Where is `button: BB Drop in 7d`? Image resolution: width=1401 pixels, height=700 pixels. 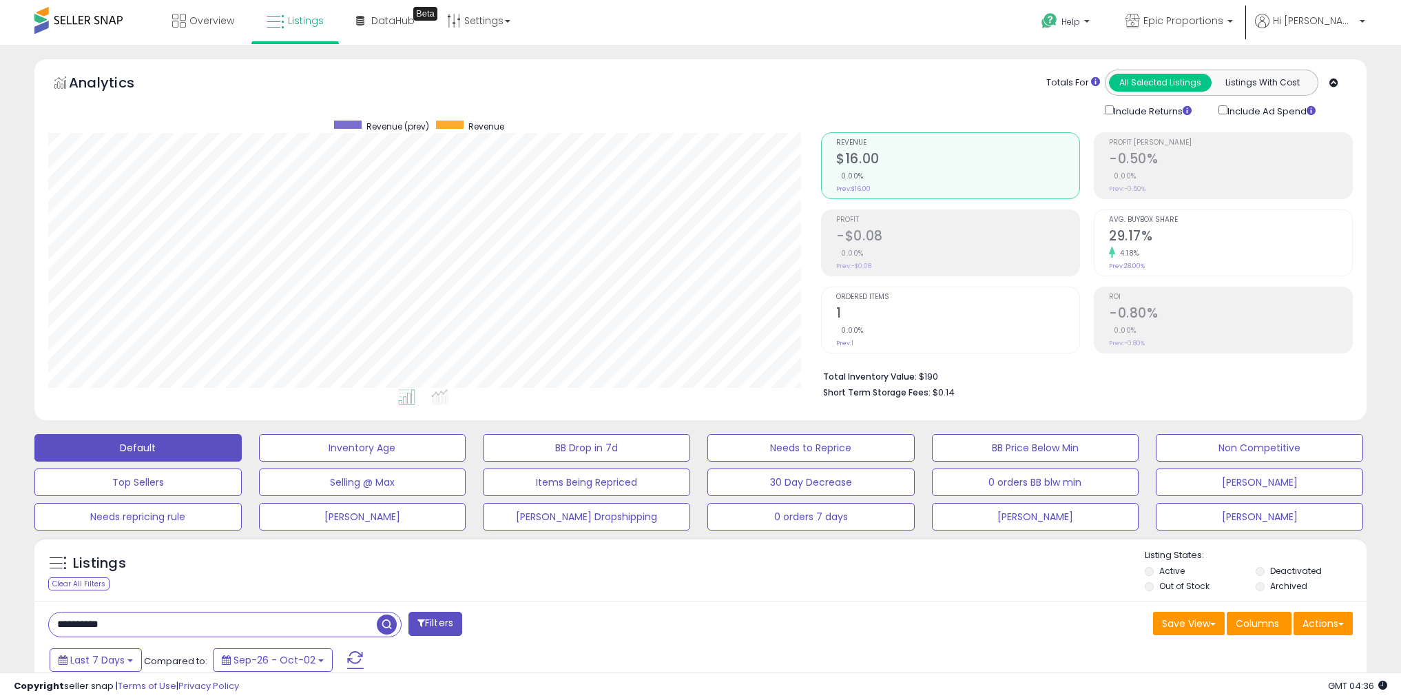
button: BB Drop in 7d is located at coordinates (586, 448).